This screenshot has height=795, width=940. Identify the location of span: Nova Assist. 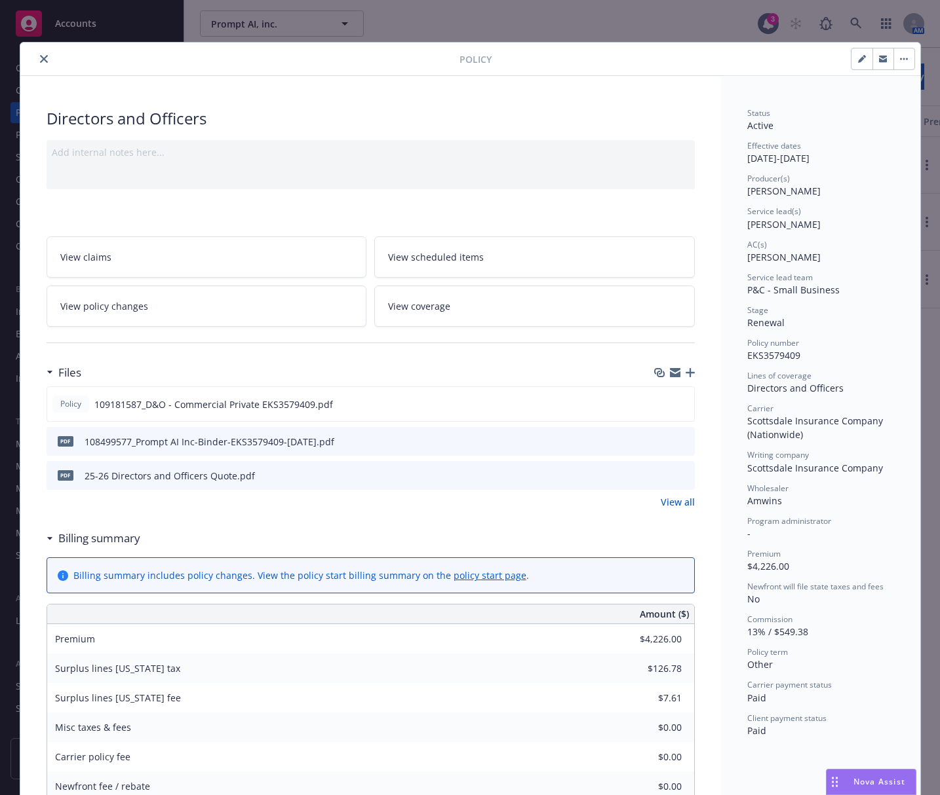
(879, 782).